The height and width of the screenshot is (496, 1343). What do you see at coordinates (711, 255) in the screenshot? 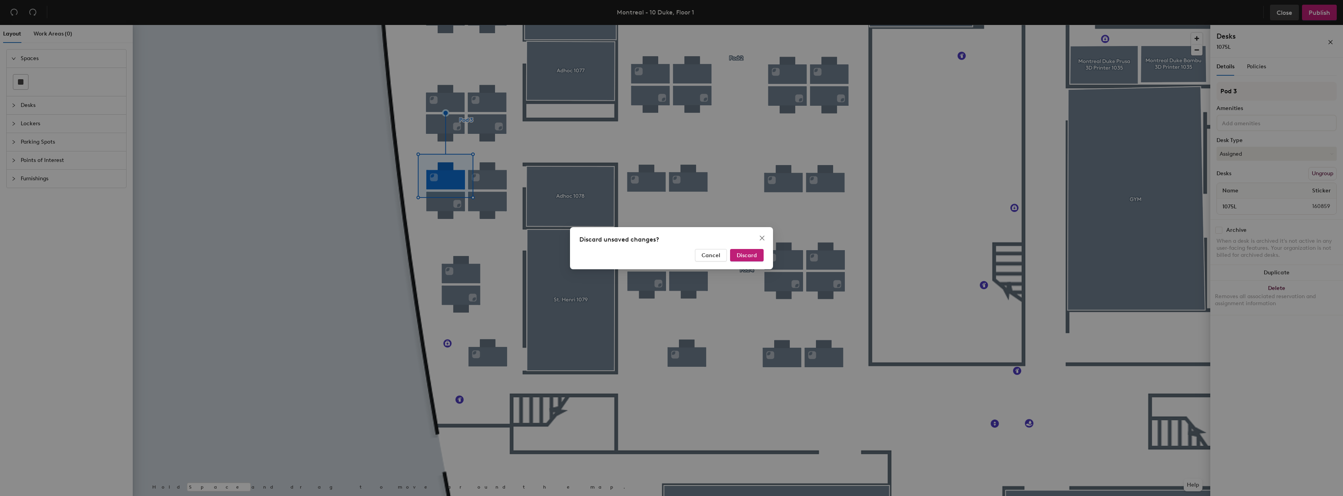
I see `span: Cancel` at bounding box center [711, 255].